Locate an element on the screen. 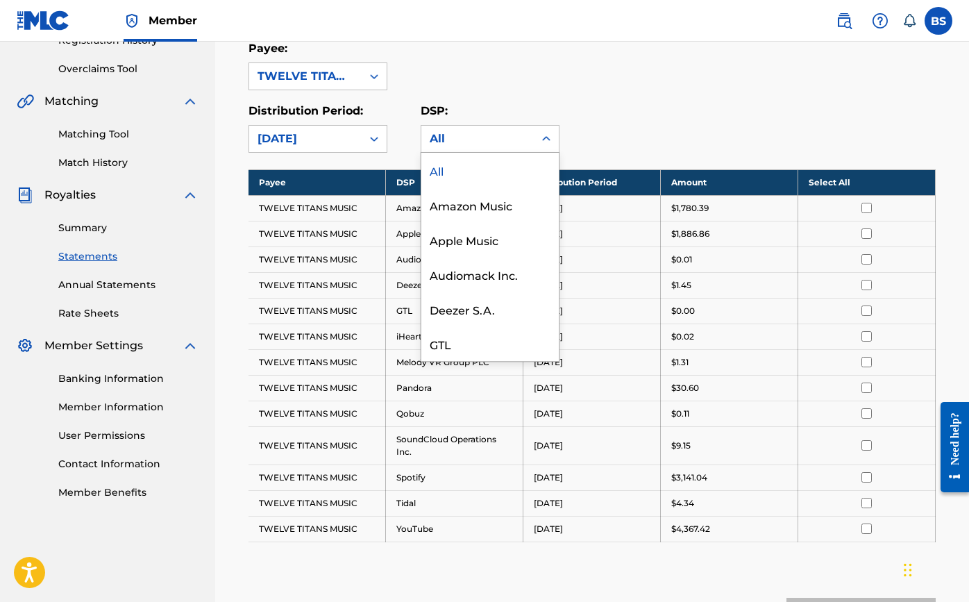  div: Notifications is located at coordinates (909, 21).